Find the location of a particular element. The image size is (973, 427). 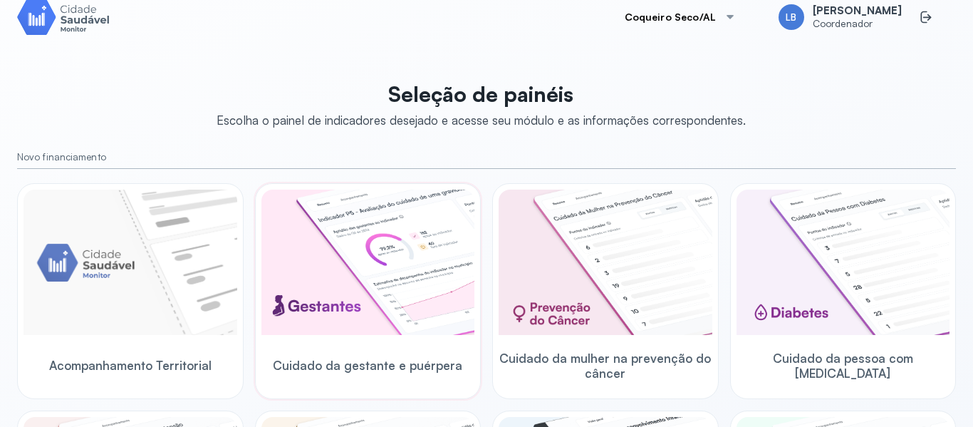

button: Coqueiro Seco/AL is located at coordinates (680, 17).